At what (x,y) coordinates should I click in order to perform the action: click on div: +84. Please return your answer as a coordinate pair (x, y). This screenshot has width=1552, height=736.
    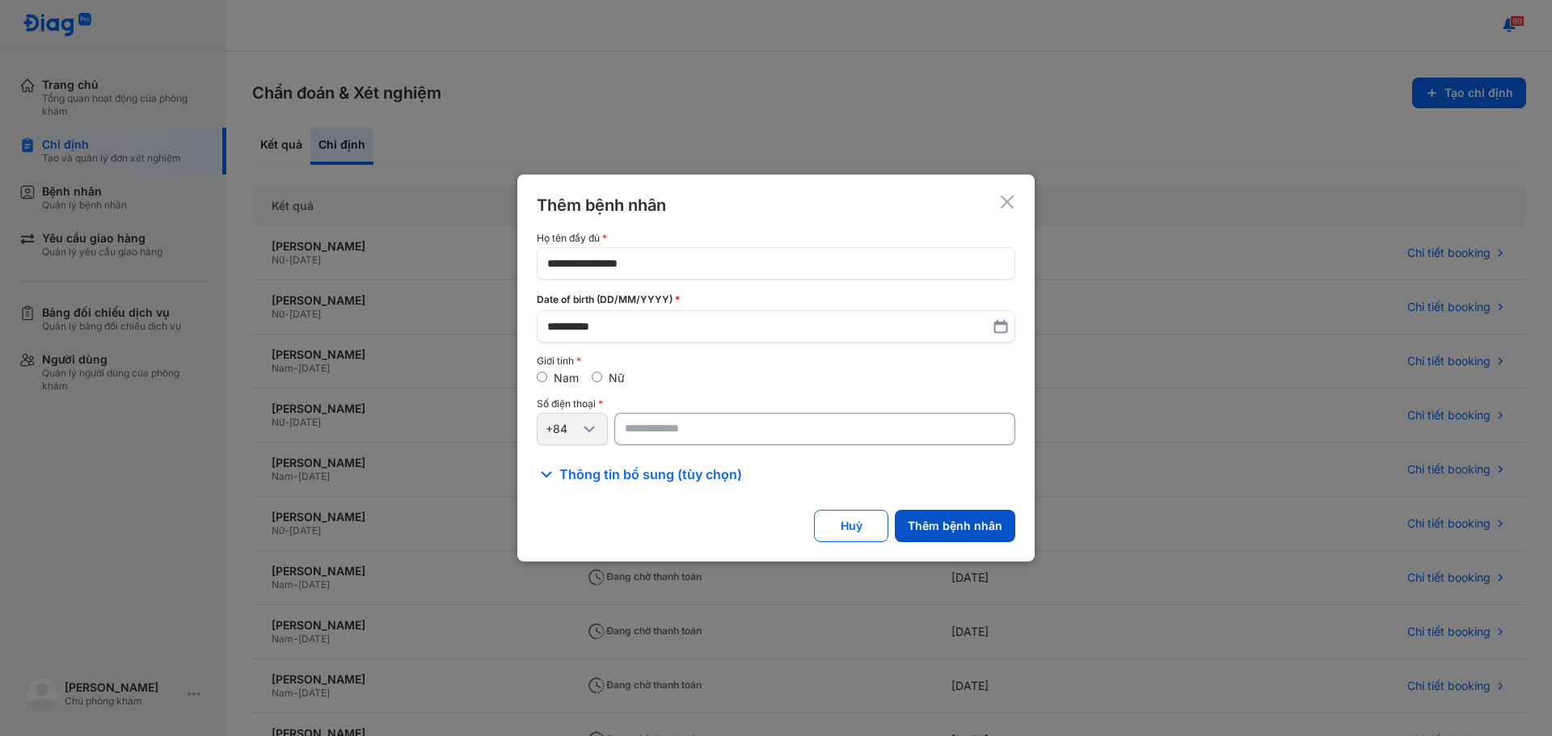
    Looking at the image, I should click on (563, 429).